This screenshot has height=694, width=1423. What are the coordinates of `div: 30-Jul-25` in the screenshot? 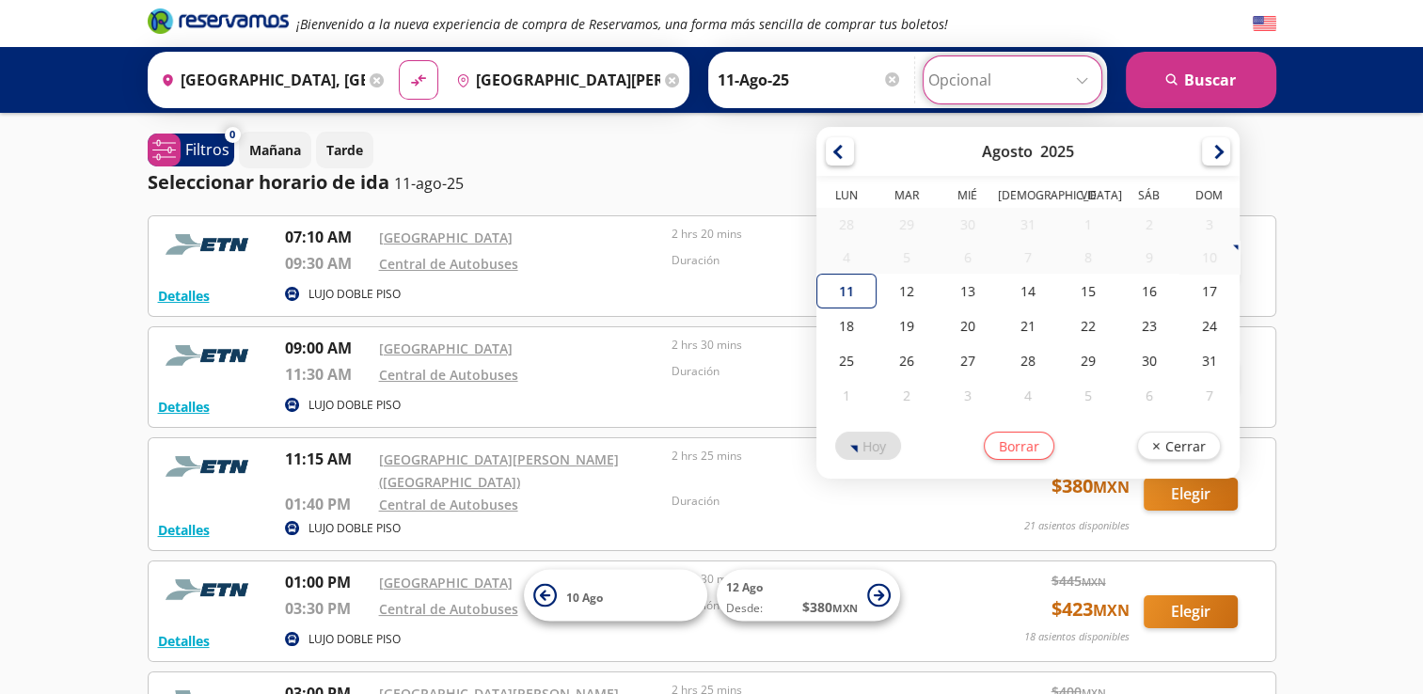 It's located at (968, 224).